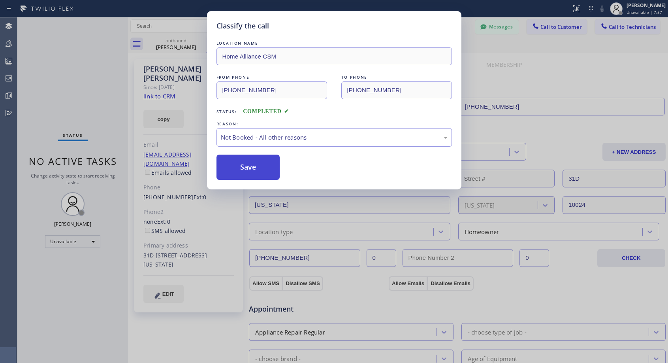 The height and width of the screenshot is (363, 668). What do you see at coordinates (397, 77) in the screenshot?
I see `div: TO PHONE` at bounding box center [397, 77].